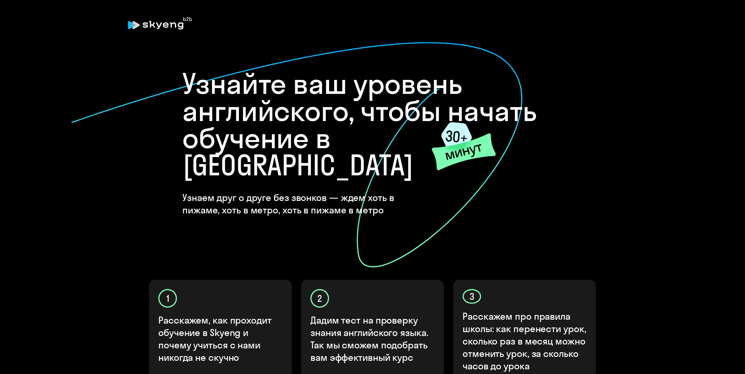 The image size is (745, 374). What do you see at coordinates (168, 298) in the screenshot?
I see `div: 1` at bounding box center [168, 298].